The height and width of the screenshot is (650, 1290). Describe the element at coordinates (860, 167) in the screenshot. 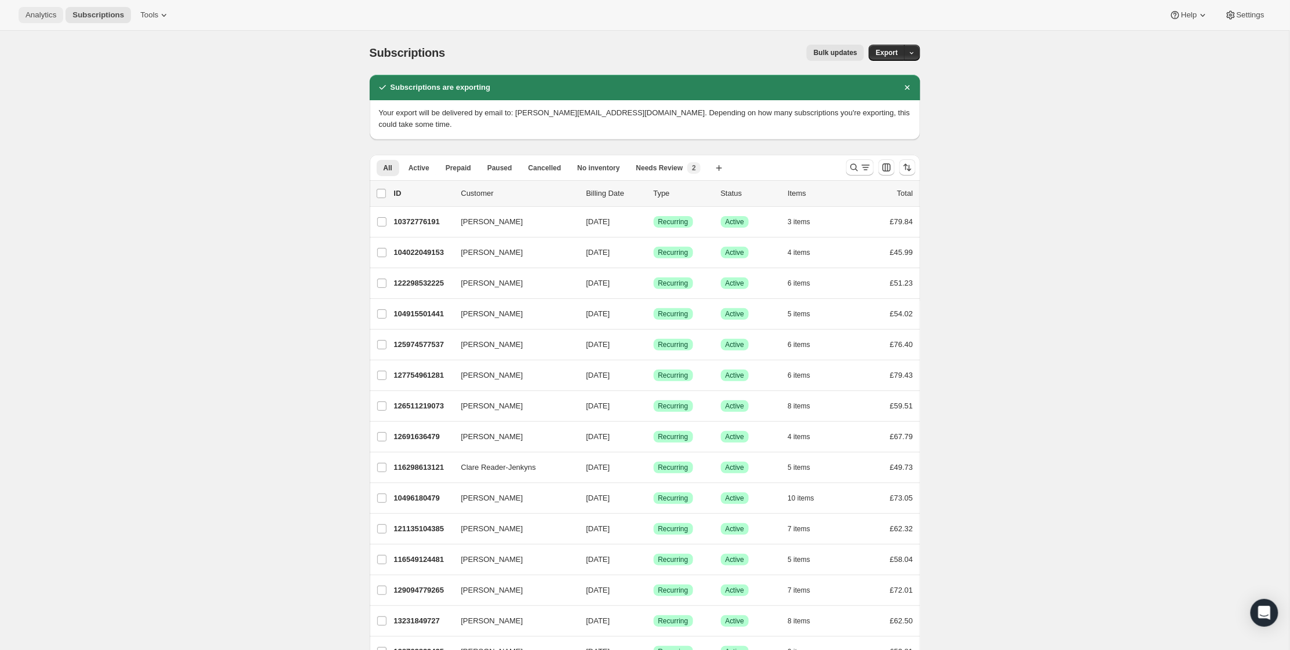

I see `button: Search and filter results` at that location.